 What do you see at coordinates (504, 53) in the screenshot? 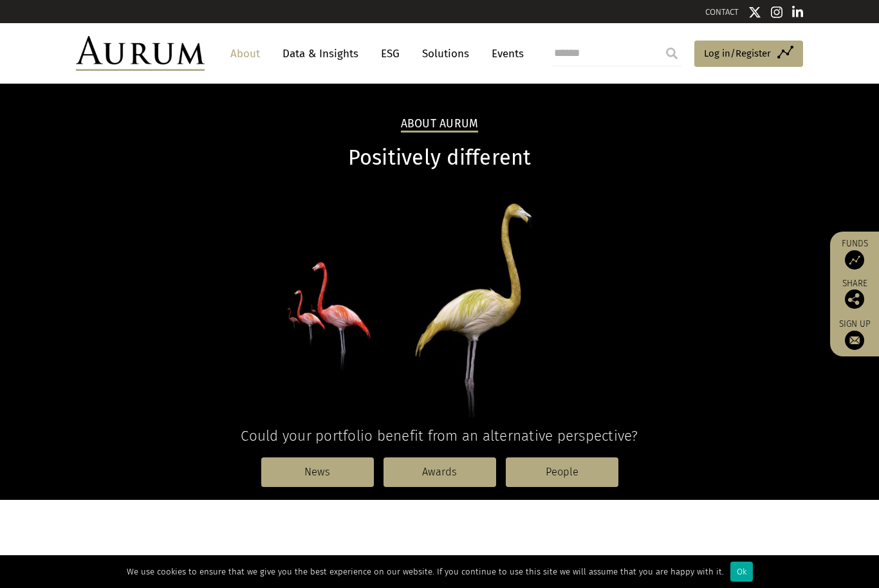
I see `a: Events` at bounding box center [504, 53].